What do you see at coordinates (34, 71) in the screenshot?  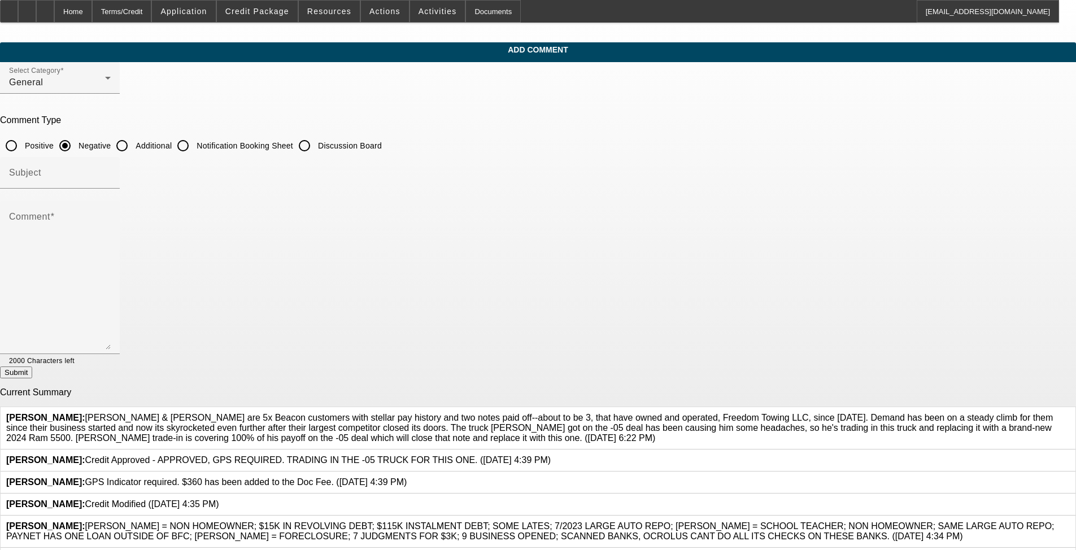 I see `mat-label: Select Category` at bounding box center [34, 71].